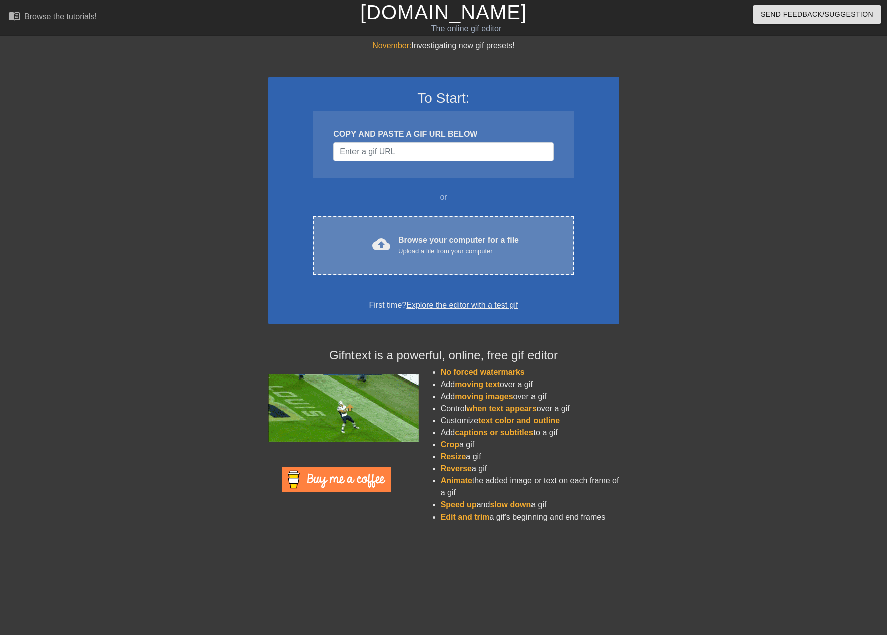  I want to click on div: Browse the tutorials!, so click(60, 16).